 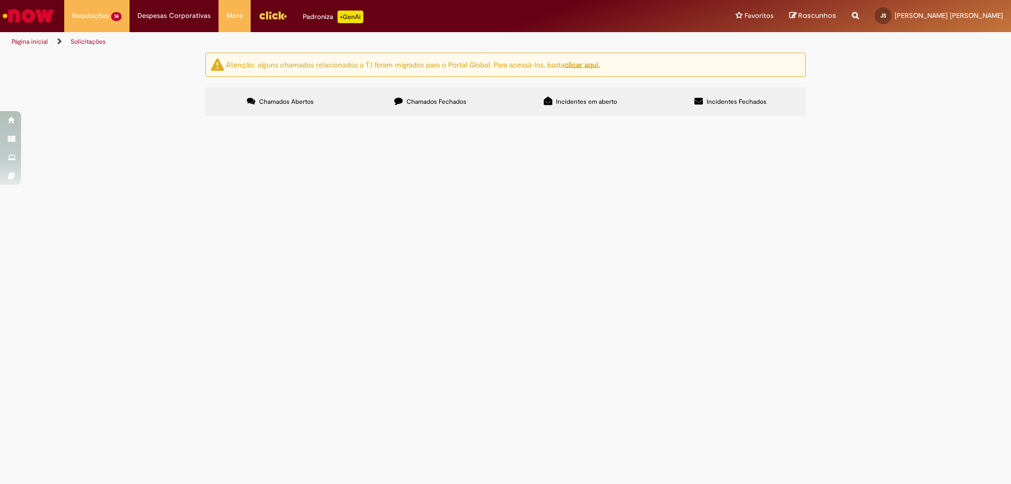 I want to click on span: Requisições, so click(x=91, y=16).